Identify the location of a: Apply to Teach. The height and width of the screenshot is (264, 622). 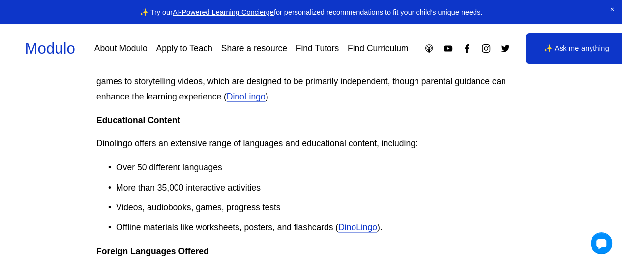
(184, 48).